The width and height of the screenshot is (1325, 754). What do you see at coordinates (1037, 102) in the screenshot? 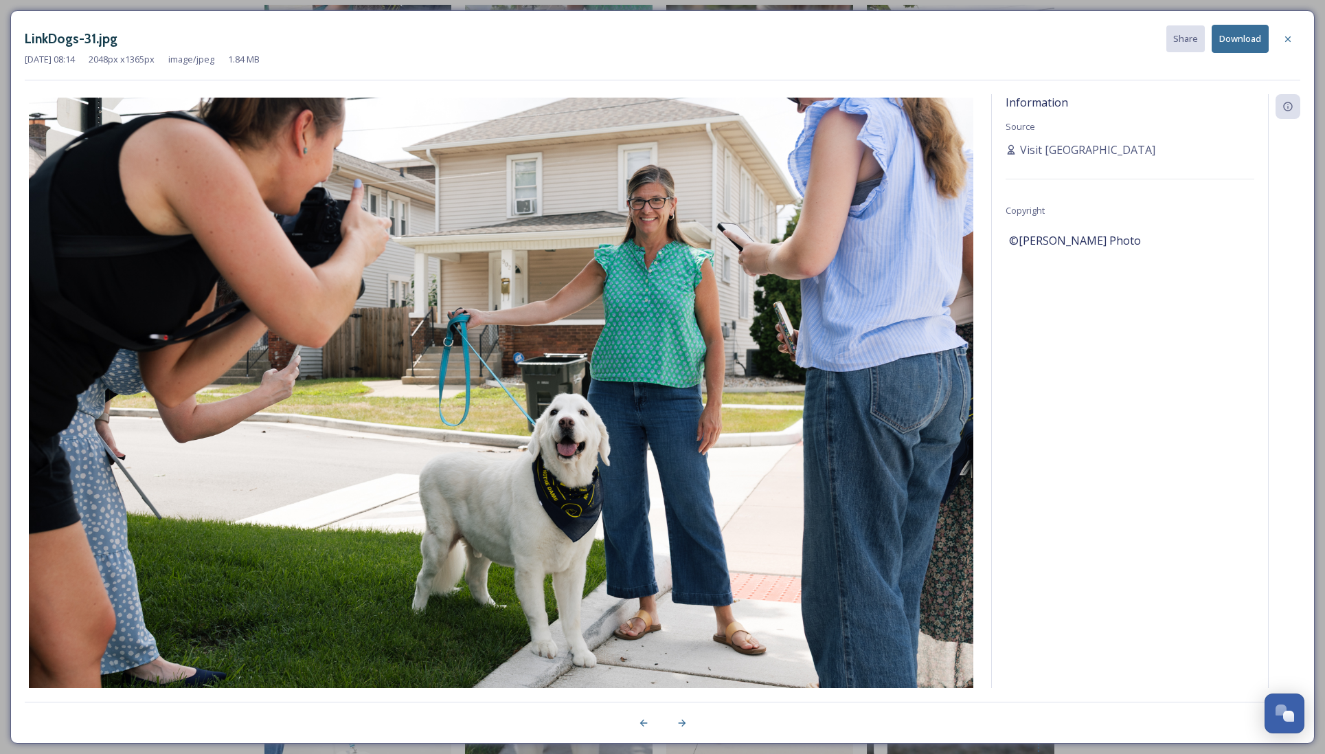
I see `span: Information` at bounding box center [1037, 102].